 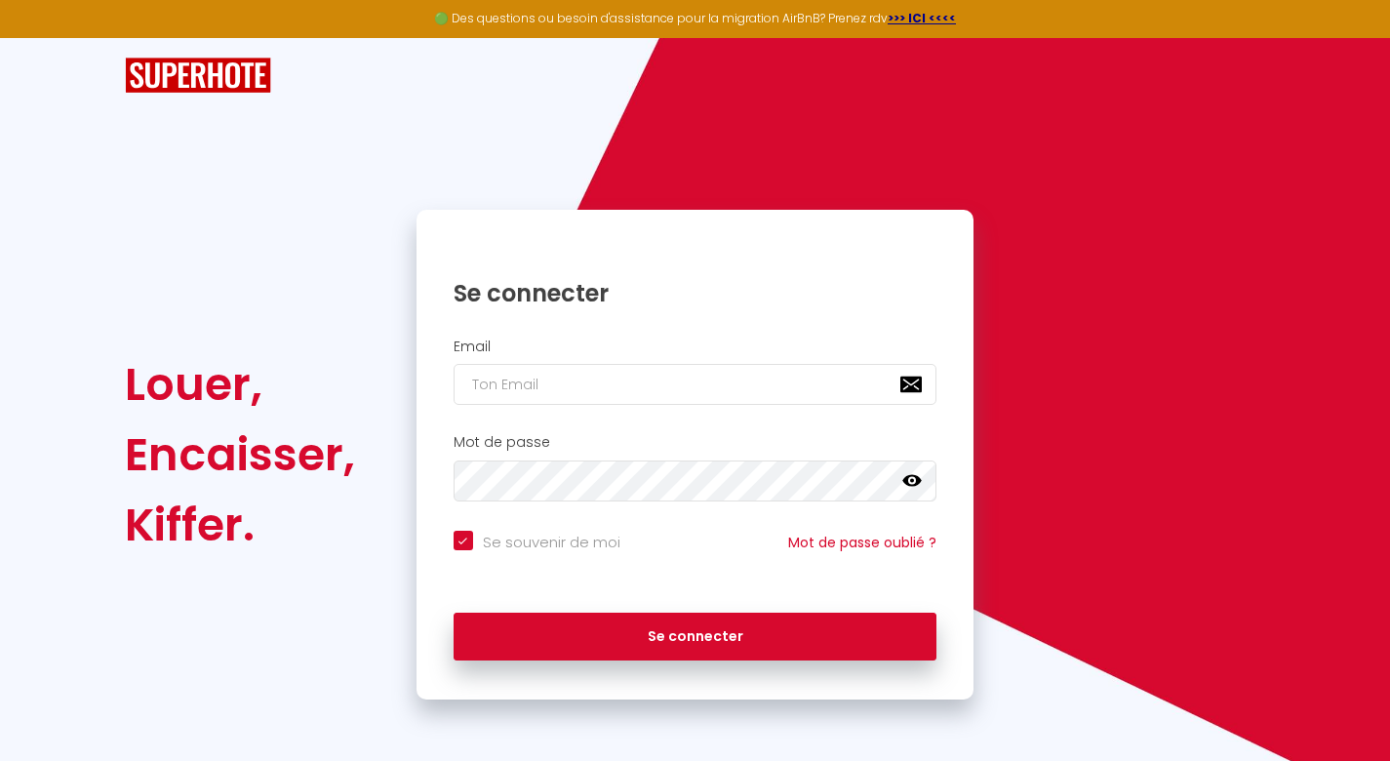 What do you see at coordinates (922, 18) in the screenshot?
I see `a: >>> ICI <<<<` at bounding box center [922, 18].